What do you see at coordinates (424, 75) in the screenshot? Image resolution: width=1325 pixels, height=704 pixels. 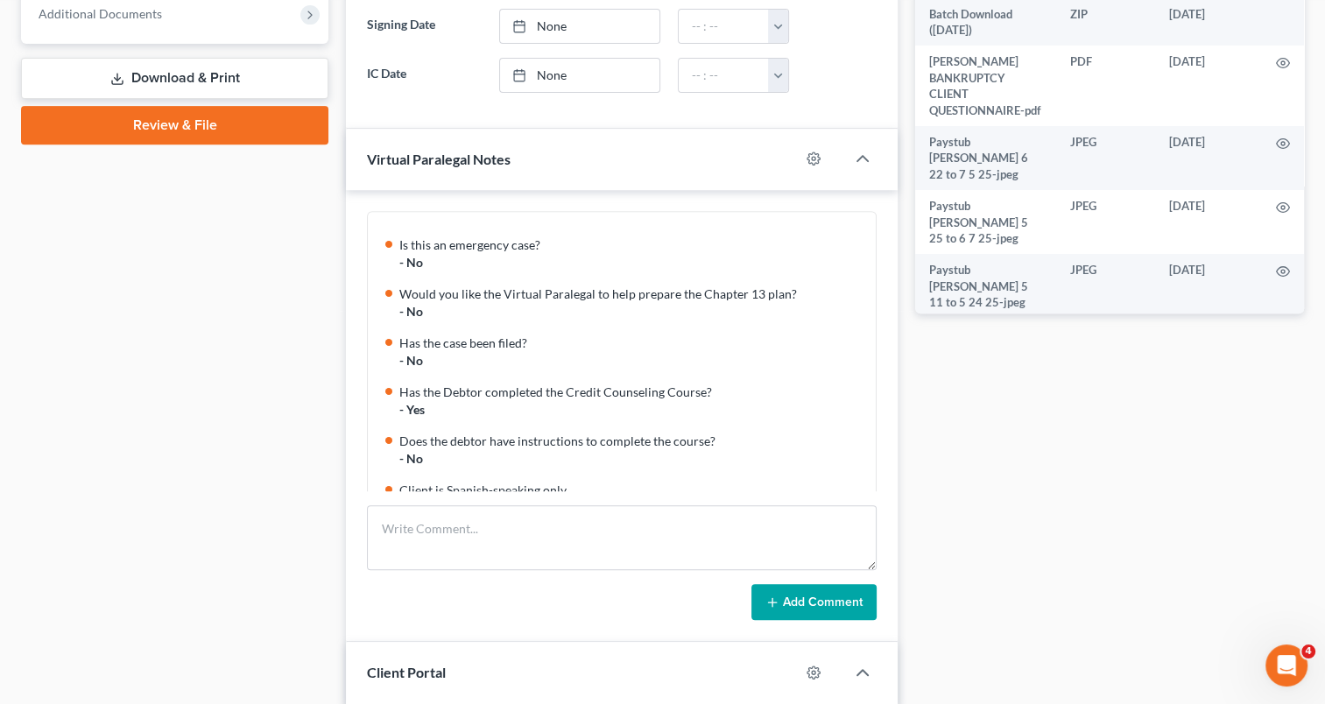 I see `label: IC Date` at bounding box center [424, 75].